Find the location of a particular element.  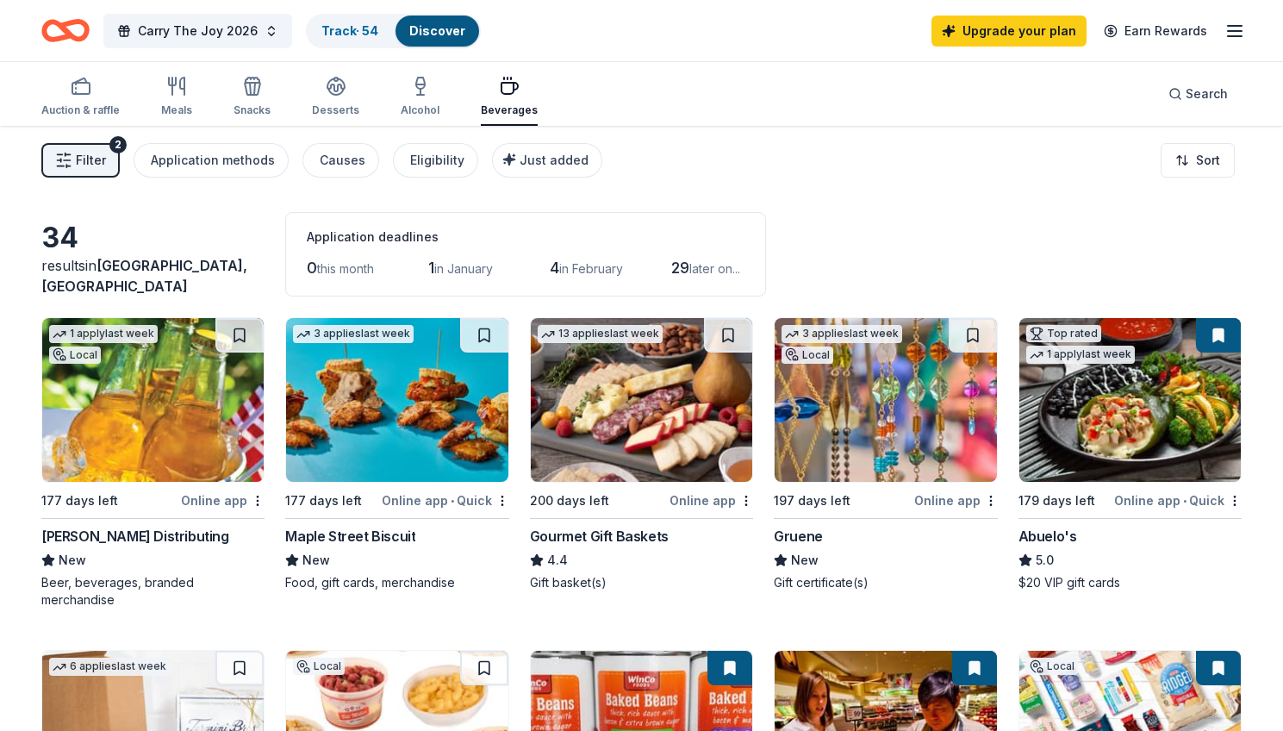

a: Upgrade your plan is located at coordinates (1009, 31).